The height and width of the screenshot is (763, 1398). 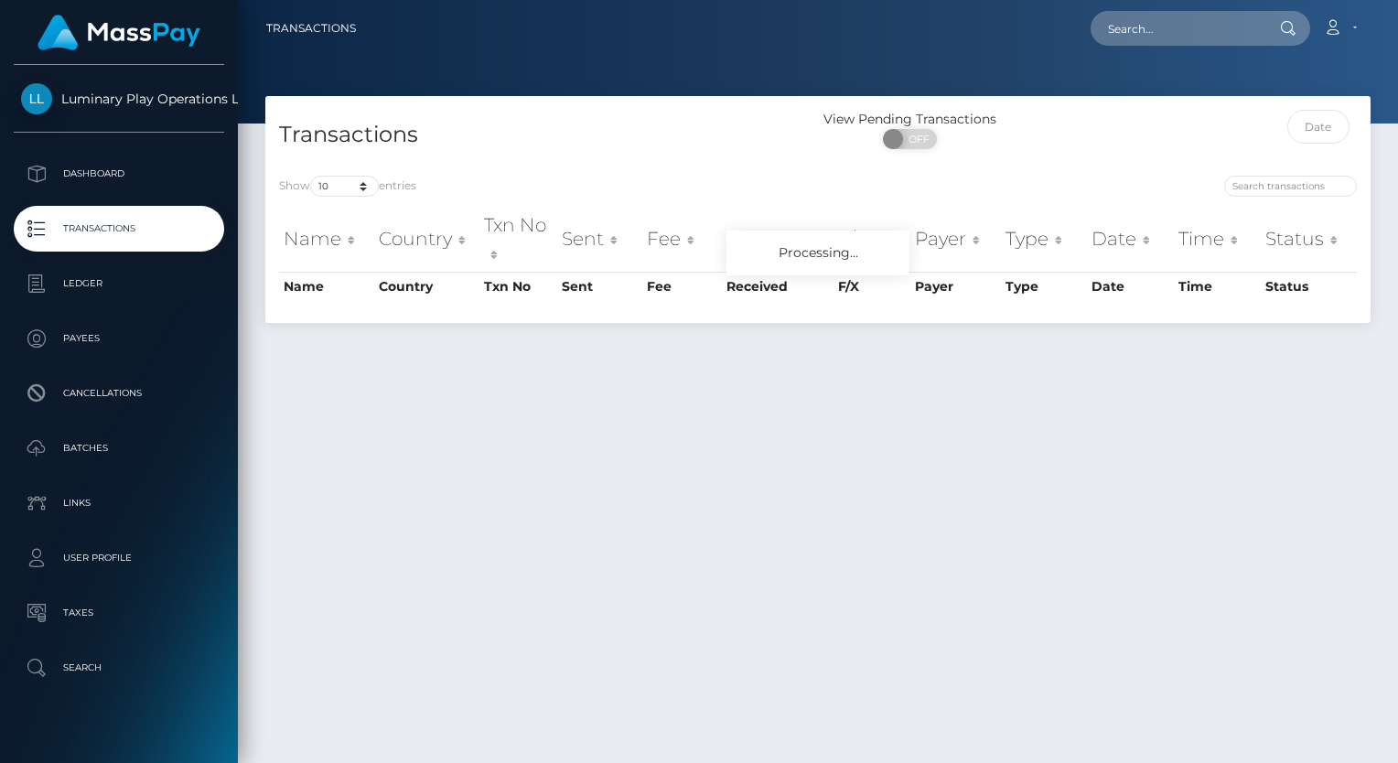 I want to click on p: Search, so click(x=119, y=668).